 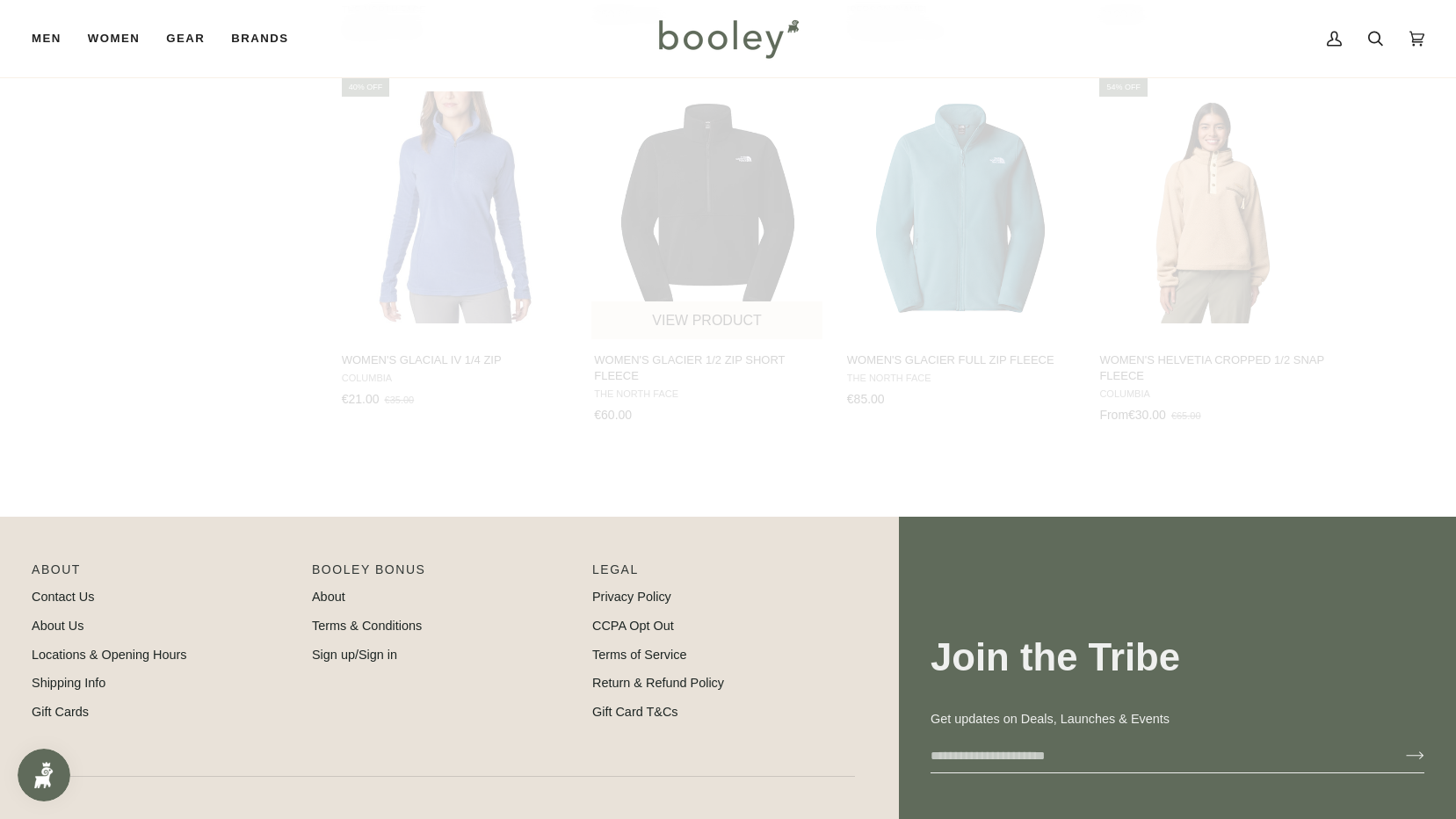 I want to click on a: Return & Refund Policy, so click(x=658, y=683).